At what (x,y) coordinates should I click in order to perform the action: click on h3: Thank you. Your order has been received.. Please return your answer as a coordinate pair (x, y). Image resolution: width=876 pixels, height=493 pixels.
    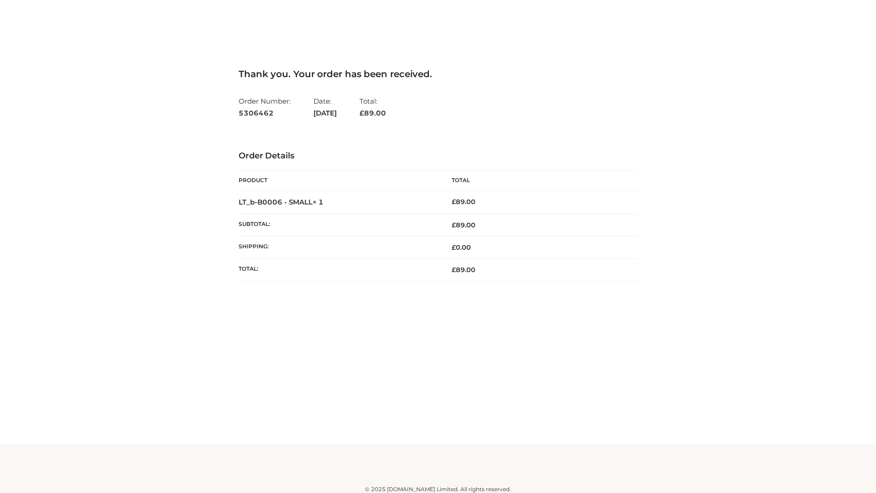
    Looking at the image, I should click on (438, 74).